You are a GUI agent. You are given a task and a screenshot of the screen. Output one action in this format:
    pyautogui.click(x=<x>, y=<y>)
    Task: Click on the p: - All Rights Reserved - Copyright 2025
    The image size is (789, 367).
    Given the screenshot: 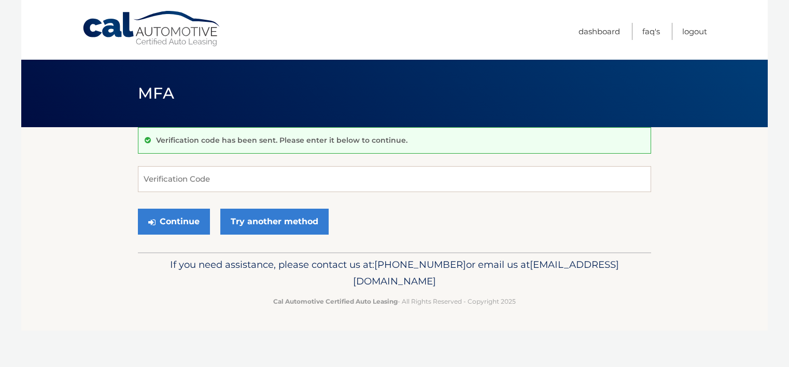 What is the action you would take?
    pyautogui.click(x=395, y=301)
    